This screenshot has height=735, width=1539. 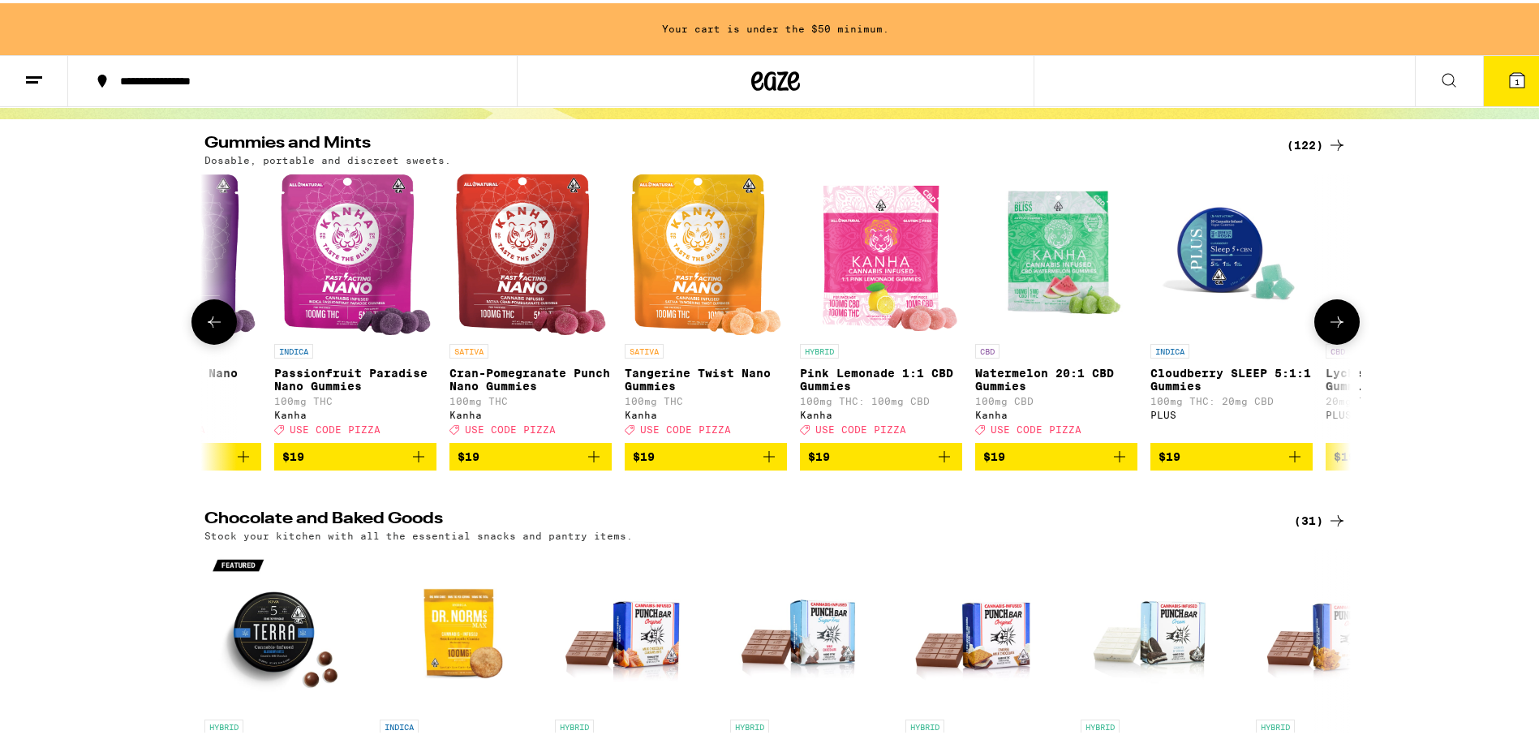 I want to click on p: Tangerine Twist Nano Gummies, so click(x=706, y=376).